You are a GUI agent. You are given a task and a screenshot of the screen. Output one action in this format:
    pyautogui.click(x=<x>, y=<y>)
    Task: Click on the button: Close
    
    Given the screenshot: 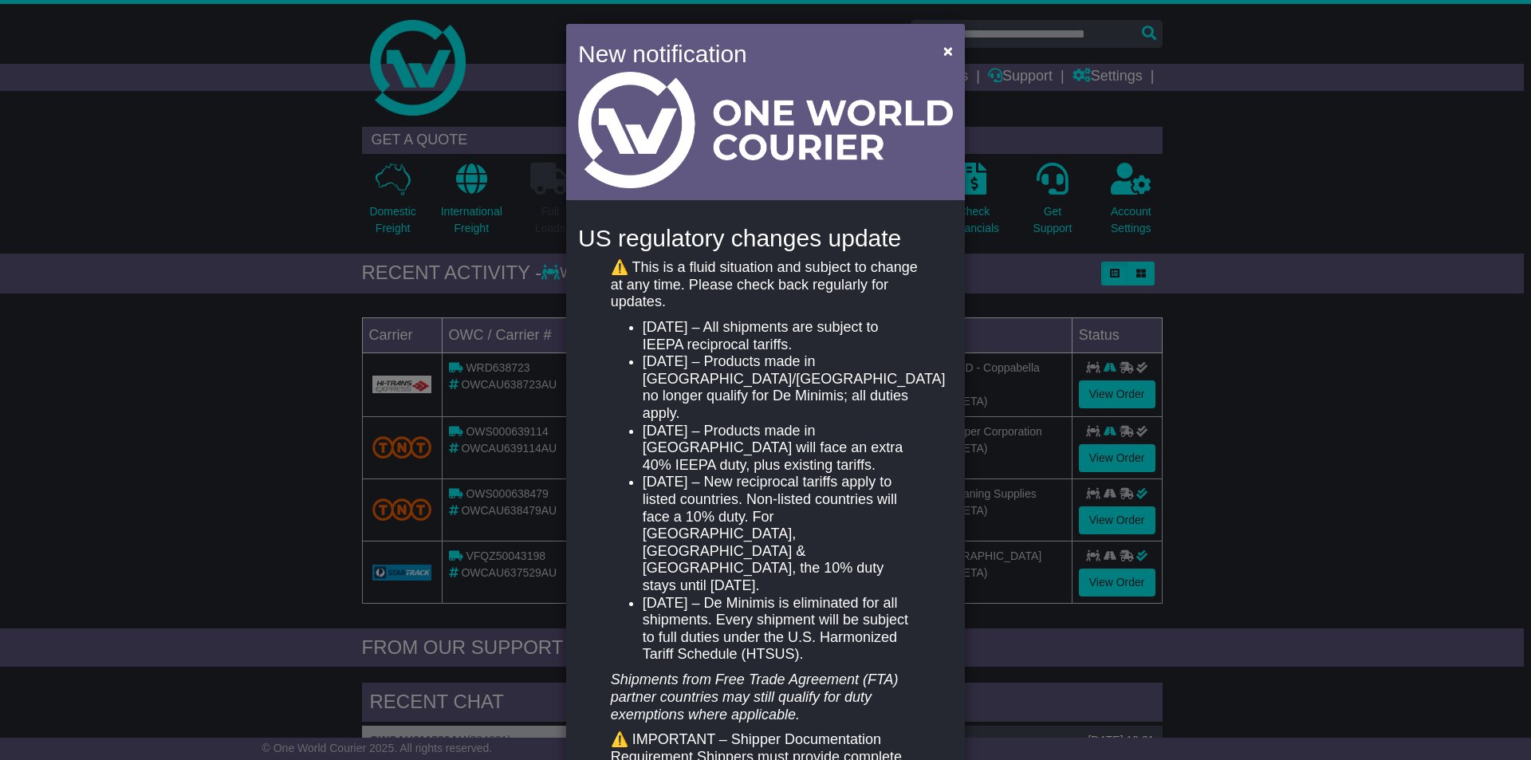 What is the action you would take?
    pyautogui.click(x=948, y=50)
    